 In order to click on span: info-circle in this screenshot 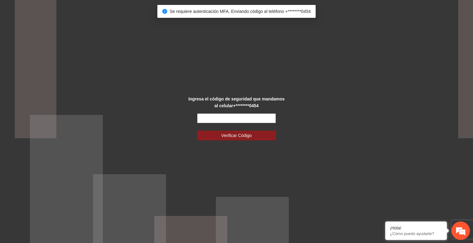, I will do `click(165, 11)`.